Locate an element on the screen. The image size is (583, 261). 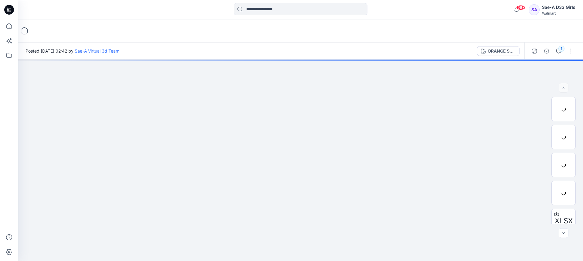
button: Details is located at coordinates (546, 51).